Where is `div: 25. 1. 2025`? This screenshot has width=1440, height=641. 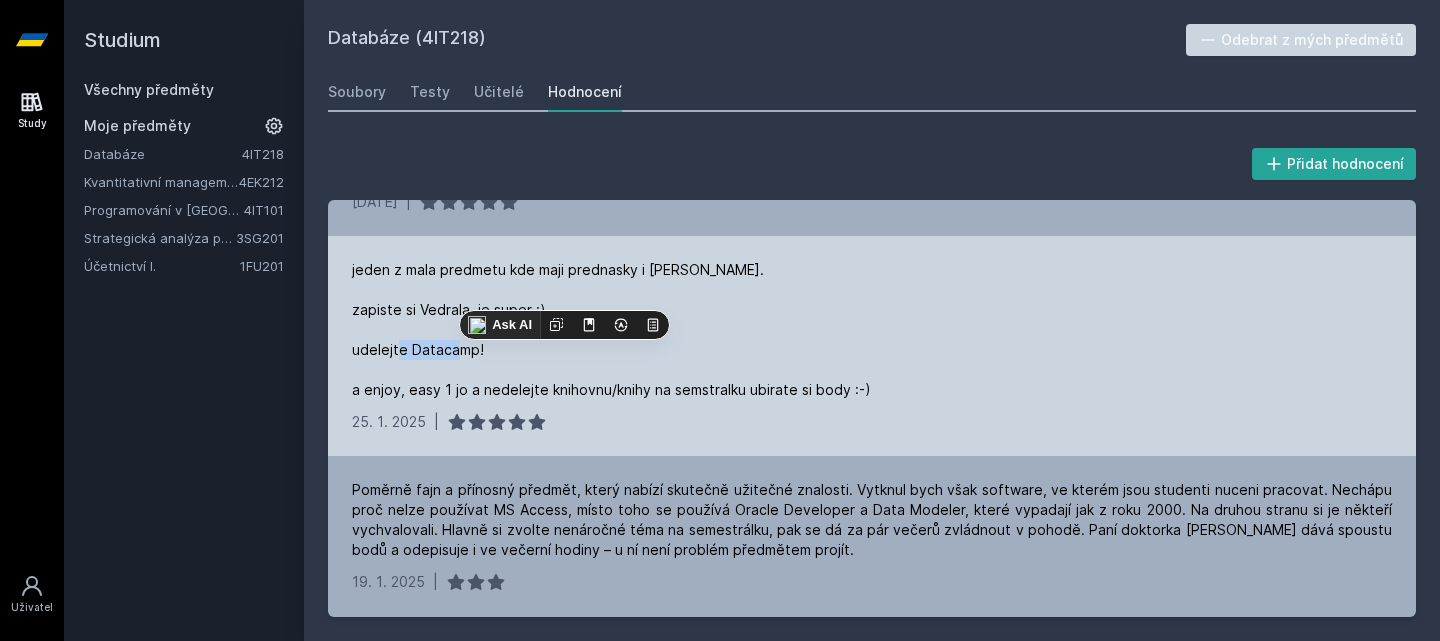
div: 25. 1. 2025 is located at coordinates (389, 422).